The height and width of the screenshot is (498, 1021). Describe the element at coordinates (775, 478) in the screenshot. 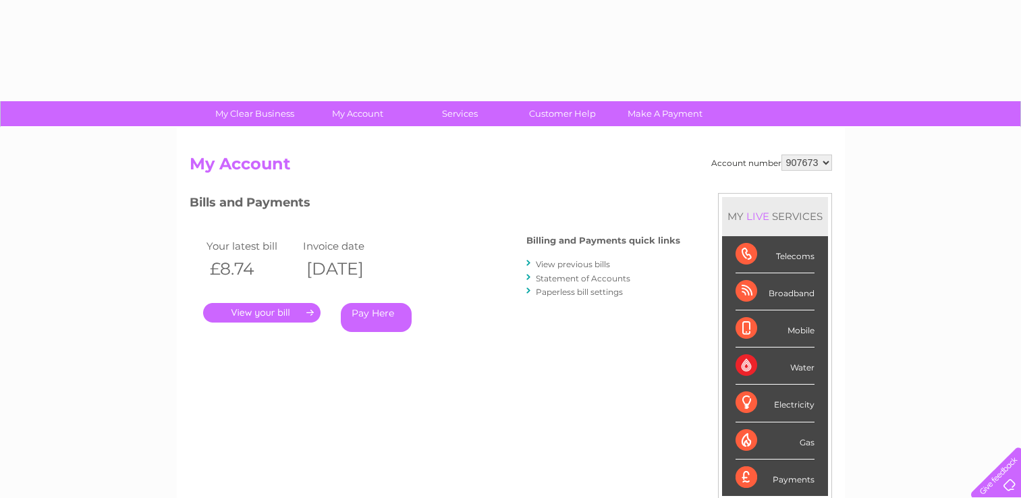

I see `div: Payments` at that location.